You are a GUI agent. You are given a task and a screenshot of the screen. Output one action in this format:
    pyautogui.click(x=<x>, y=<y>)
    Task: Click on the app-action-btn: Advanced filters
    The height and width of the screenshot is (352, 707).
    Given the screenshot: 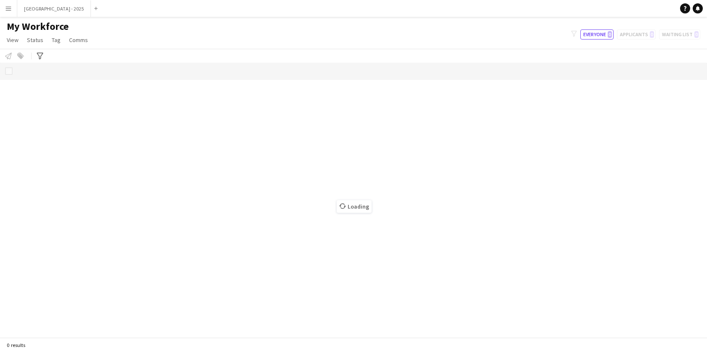 What is the action you would take?
    pyautogui.click(x=40, y=56)
    